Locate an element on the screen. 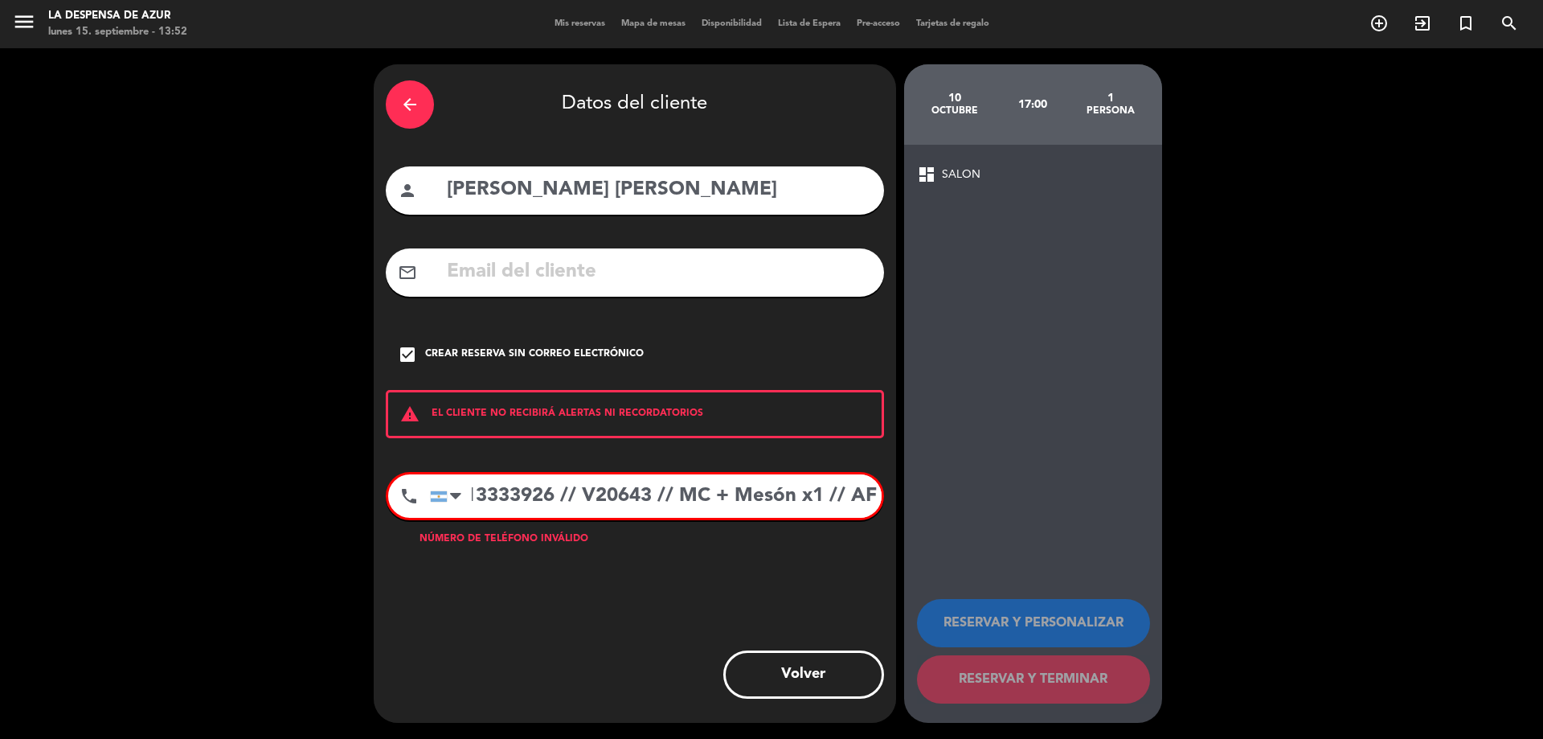 This screenshot has height=739, width=1543. input: Nombre del cliente is located at coordinates (658, 190).